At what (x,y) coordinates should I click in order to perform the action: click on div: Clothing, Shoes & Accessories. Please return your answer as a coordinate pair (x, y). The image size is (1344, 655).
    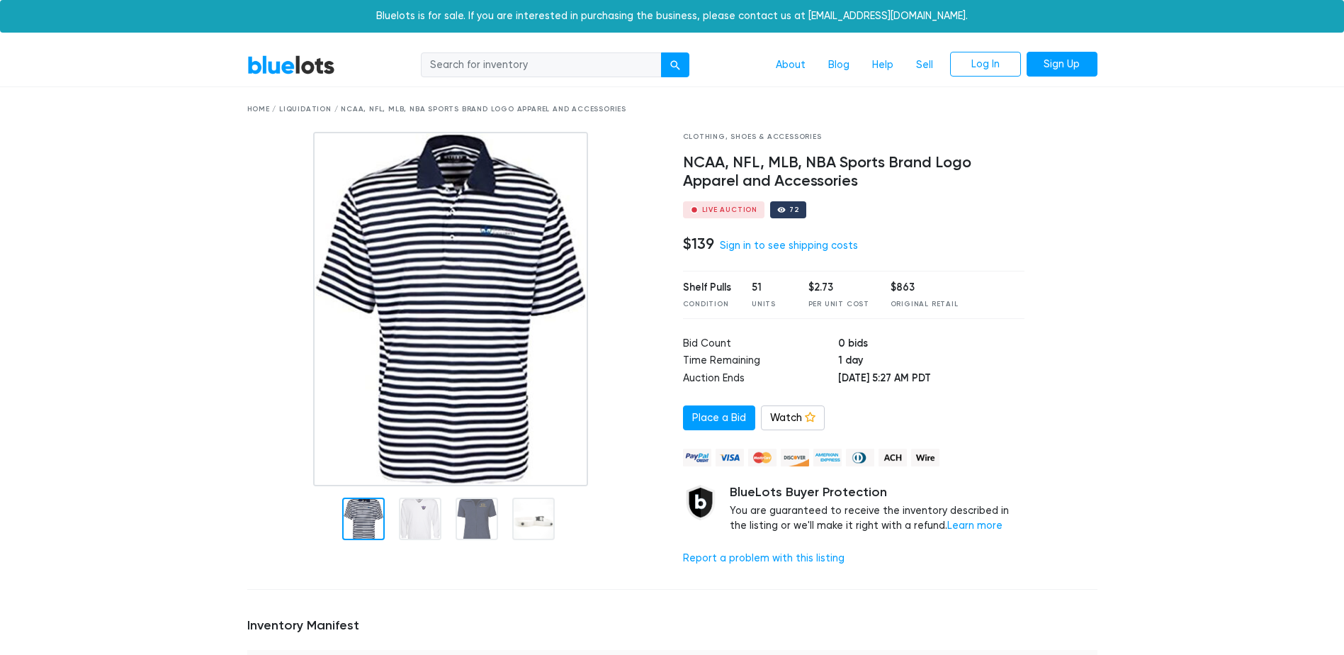
    Looking at the image, I should click on (854, 137).